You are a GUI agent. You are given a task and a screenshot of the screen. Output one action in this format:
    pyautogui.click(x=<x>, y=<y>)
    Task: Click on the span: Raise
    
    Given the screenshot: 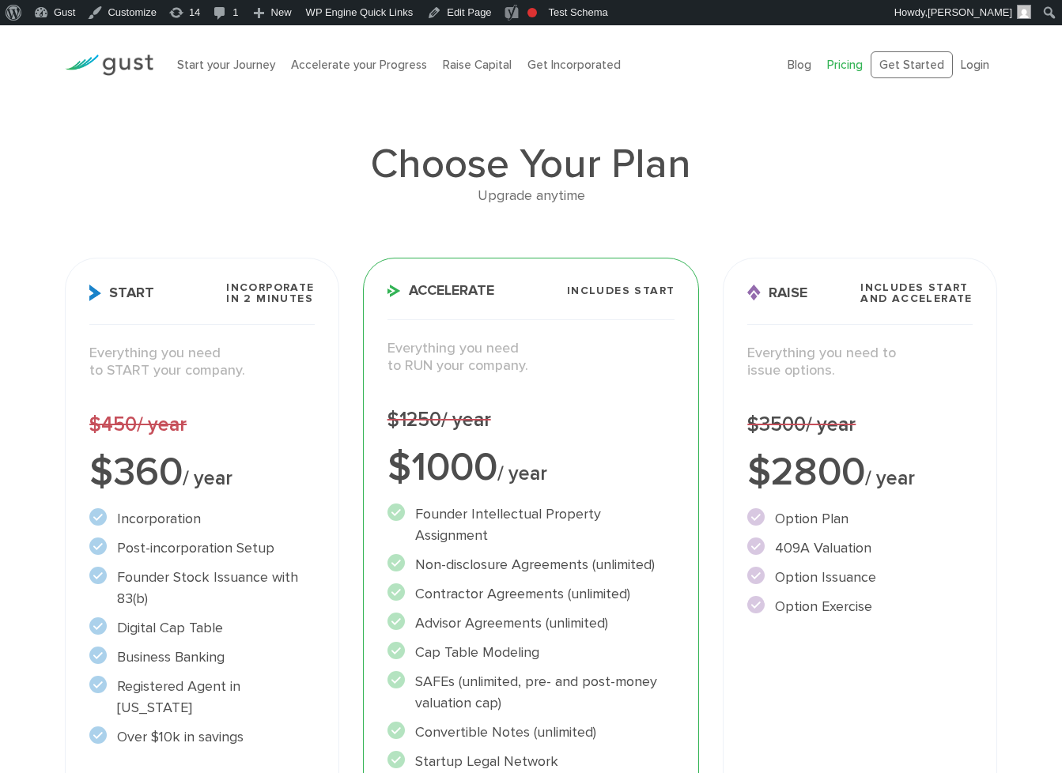 What is the action you would take?
    pyautogui.click(x=777, y=292)
    